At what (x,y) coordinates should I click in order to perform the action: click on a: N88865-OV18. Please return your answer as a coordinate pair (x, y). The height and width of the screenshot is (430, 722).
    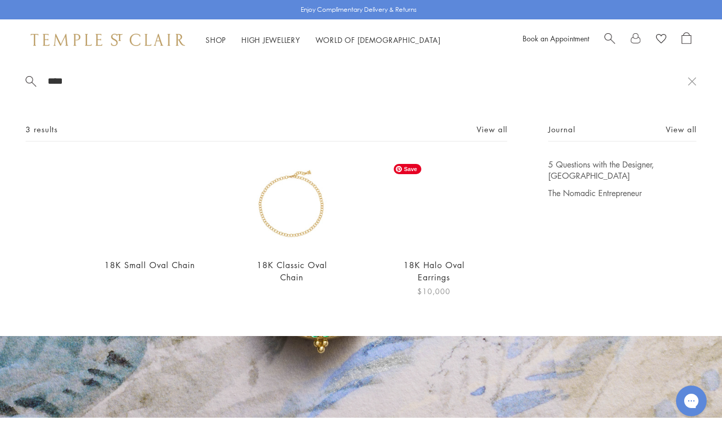
    Looking at the image, I should click on (292, 204).